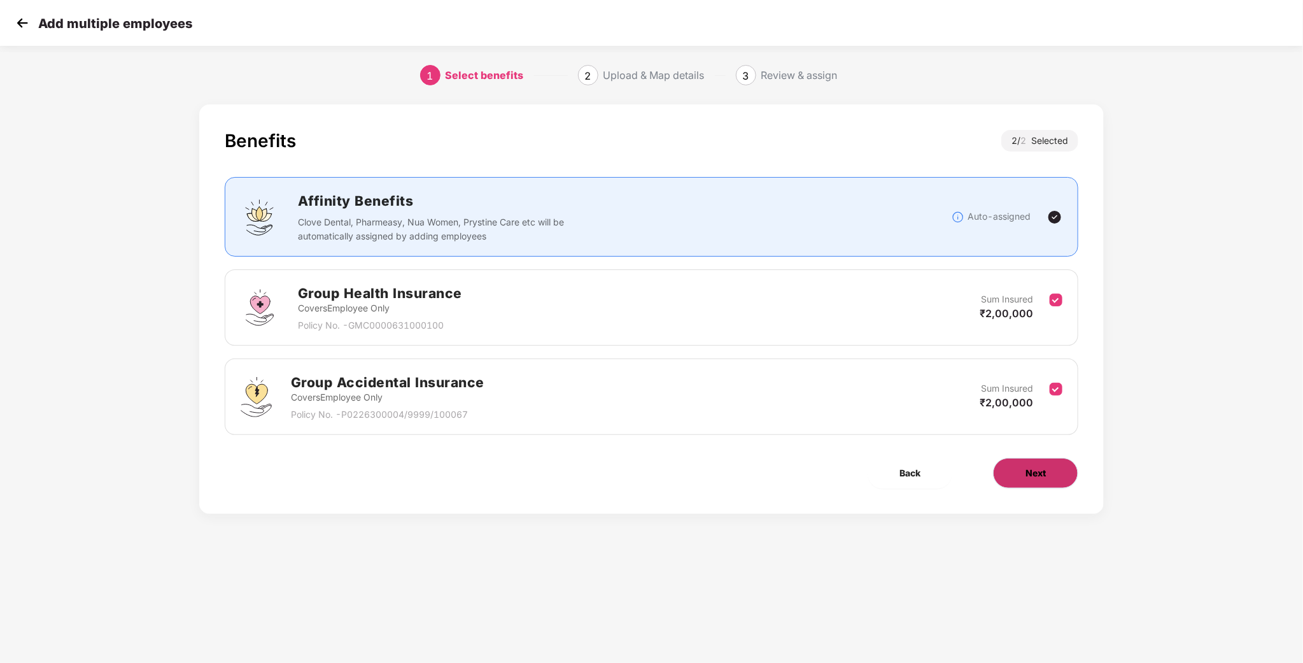 The height and width of the screenshot is (663, 1303). Describe the element at coordinates (115, 24) in the screenshot. I see `p: Add multiple employees` at that location.